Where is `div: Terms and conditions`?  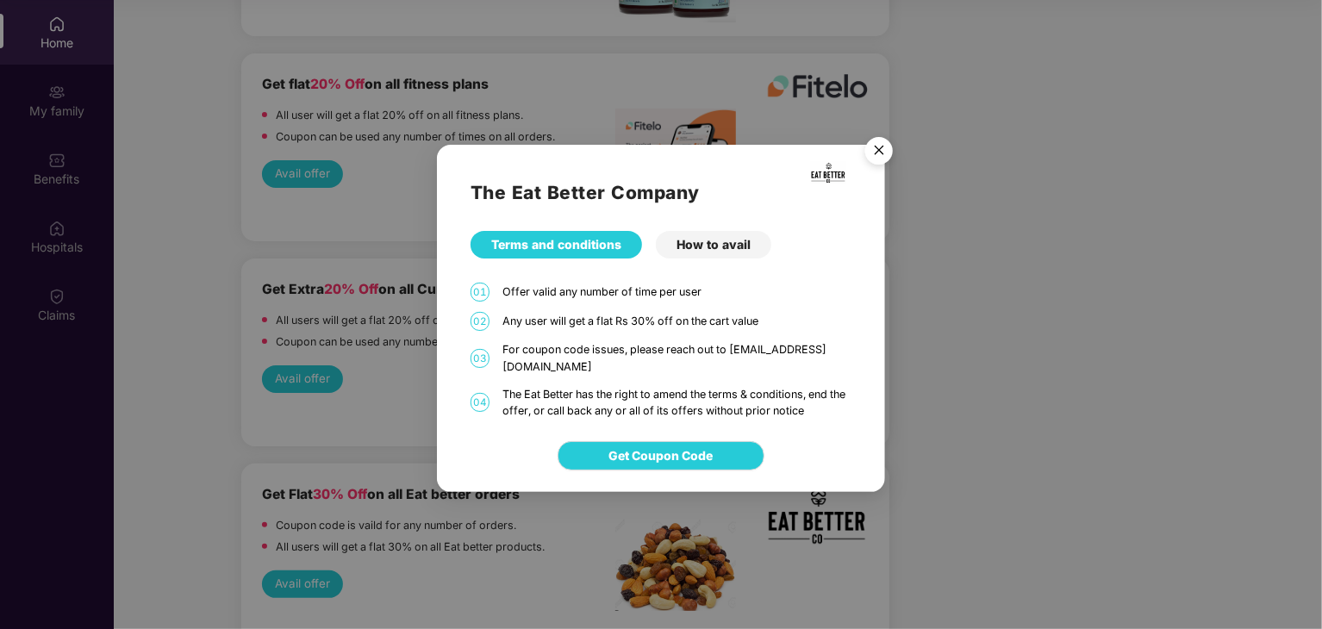
div: Terms and conditions is located at coordinates (556, 245).